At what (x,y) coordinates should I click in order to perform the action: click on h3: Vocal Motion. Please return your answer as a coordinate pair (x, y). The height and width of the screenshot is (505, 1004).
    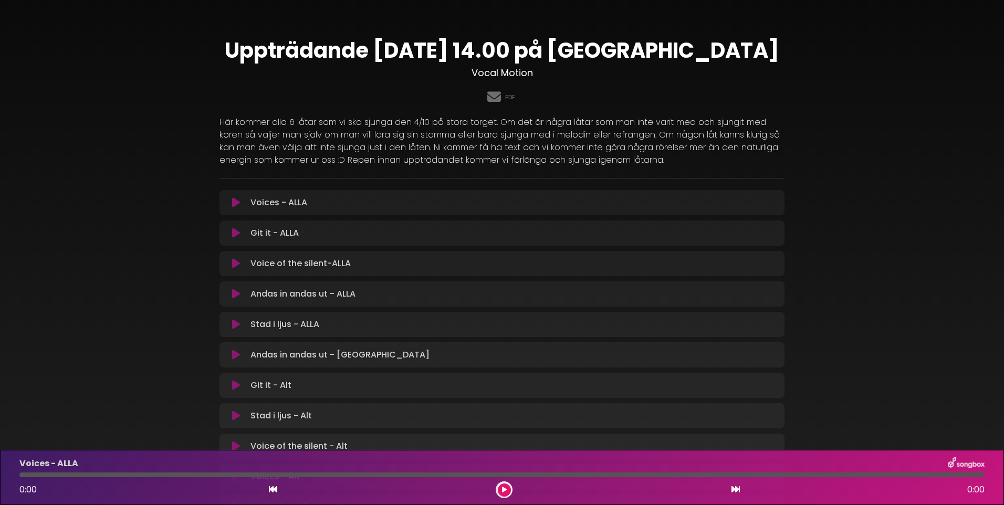
    Looking at the image, I should click on (502, 73).